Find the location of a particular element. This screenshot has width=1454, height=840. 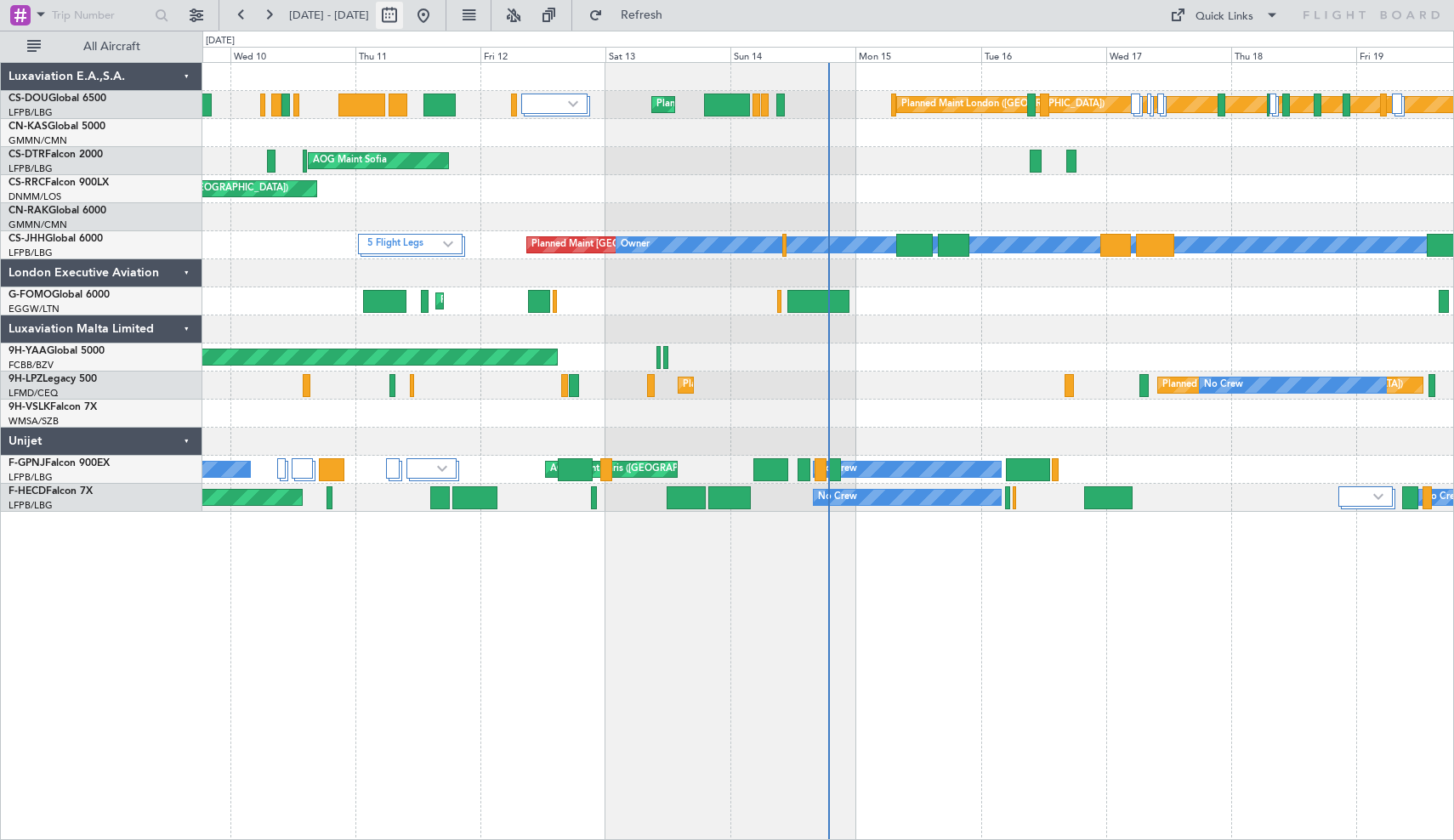

a: DNMM/LOS is located at coordinates (34, 196).